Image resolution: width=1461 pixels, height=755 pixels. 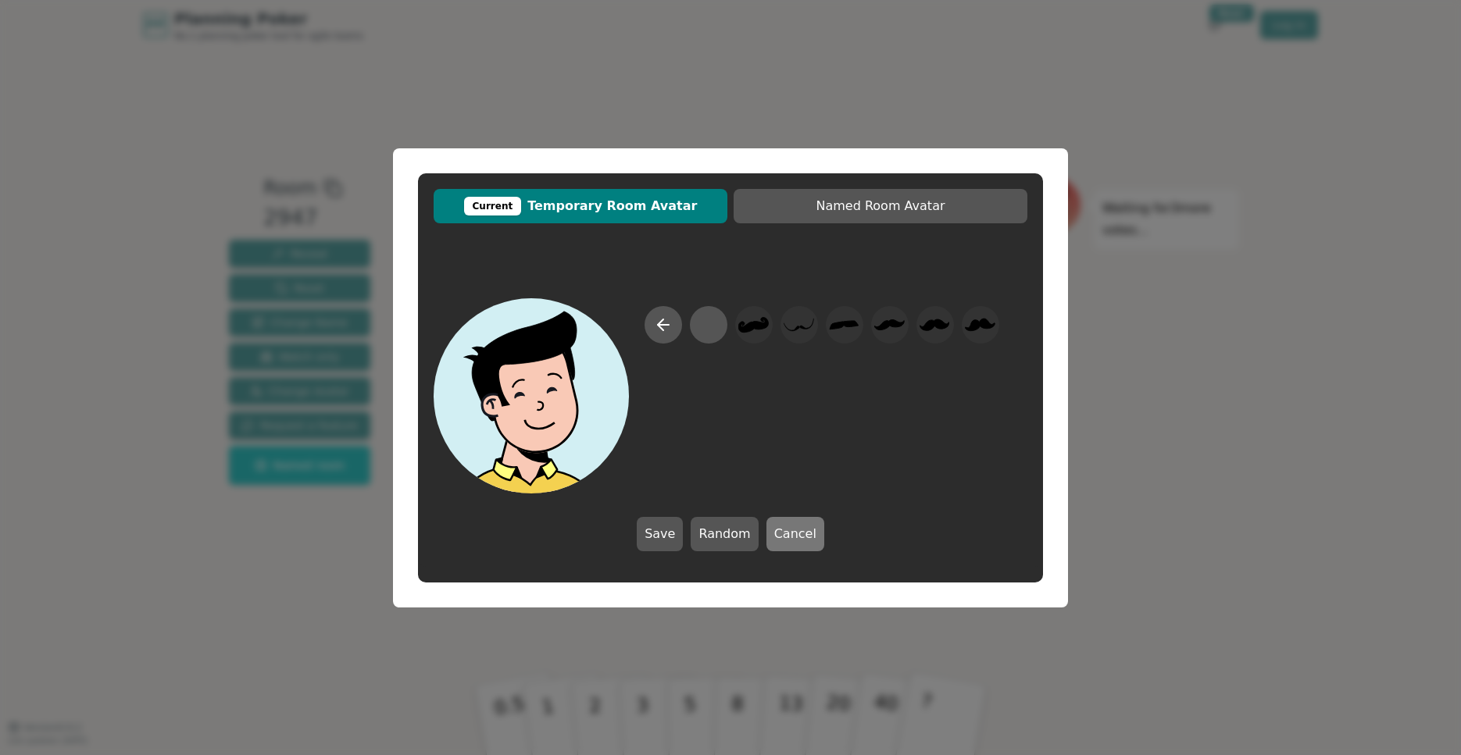 I want to click on span: Temporary Room Avatar, so click(x=580, y=206).